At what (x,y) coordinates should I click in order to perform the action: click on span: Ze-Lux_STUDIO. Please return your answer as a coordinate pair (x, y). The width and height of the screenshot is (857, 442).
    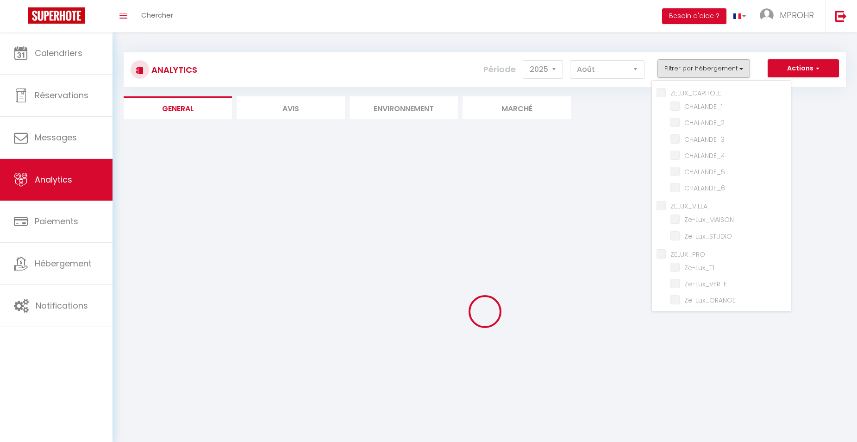
    Looking at the image, I should click on (708, 236).